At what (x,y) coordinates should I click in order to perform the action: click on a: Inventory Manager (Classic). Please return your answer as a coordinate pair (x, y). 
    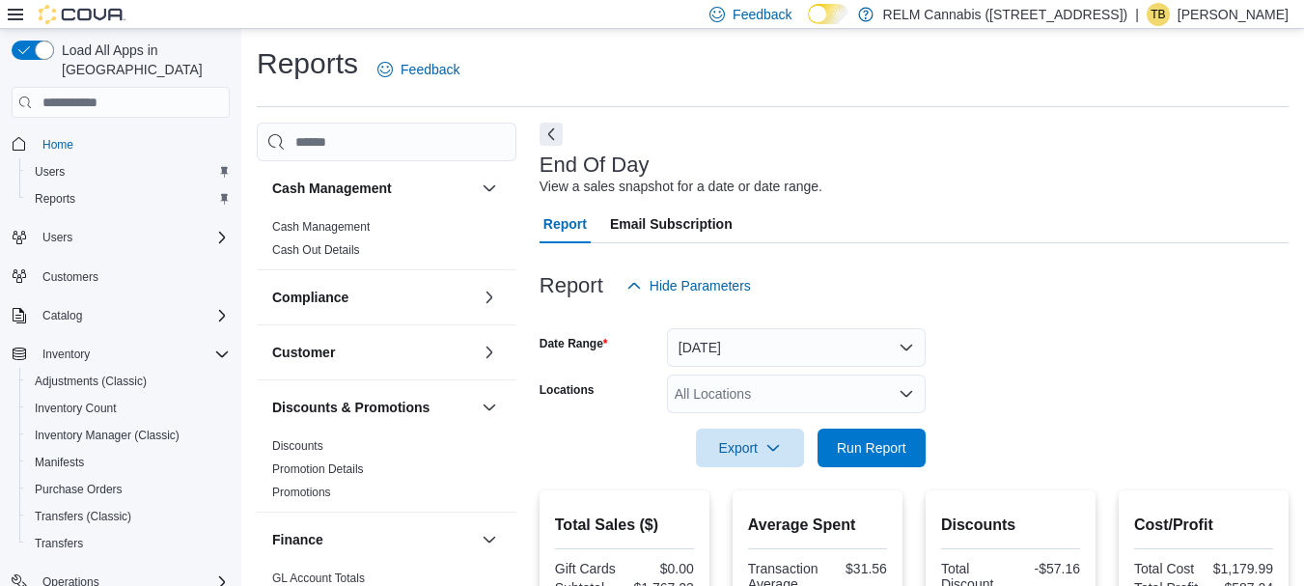
    Looking at the image, I should click on (107, 435).